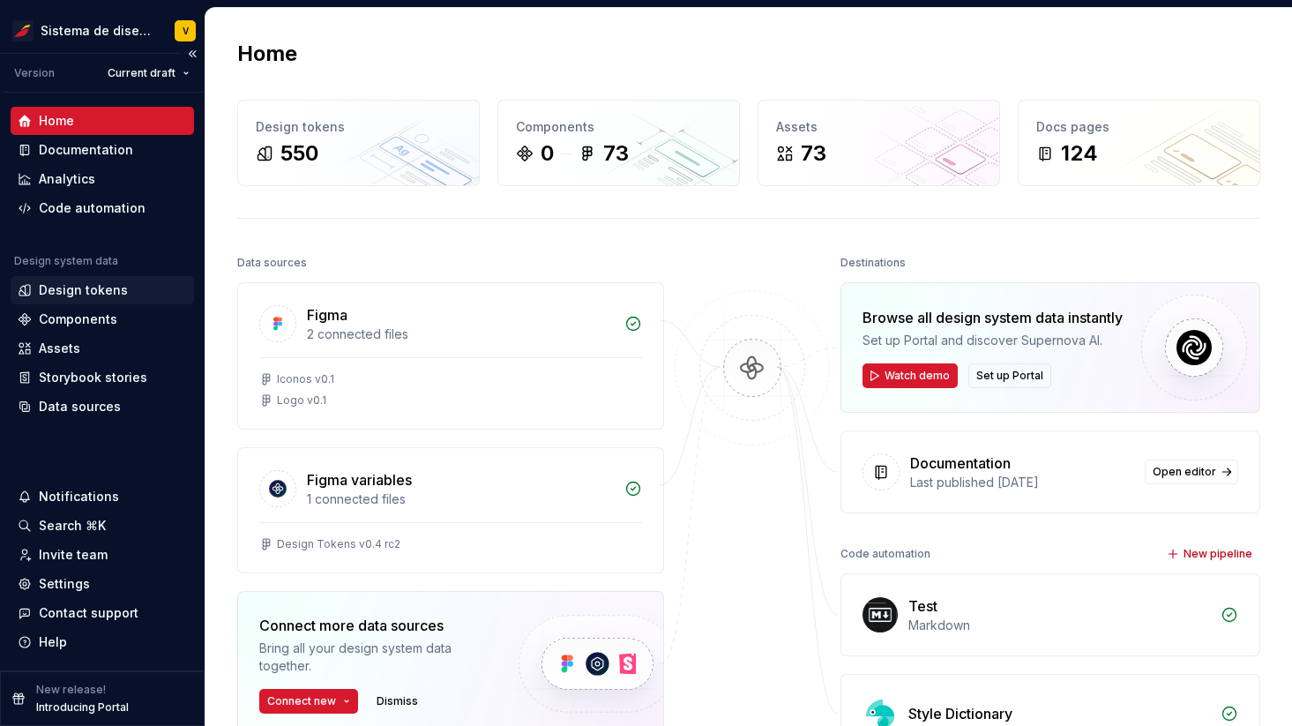  I want to click on a: Figma variables1 connected filesDesign Tokens v0.4 rc2, so click(451, 510).